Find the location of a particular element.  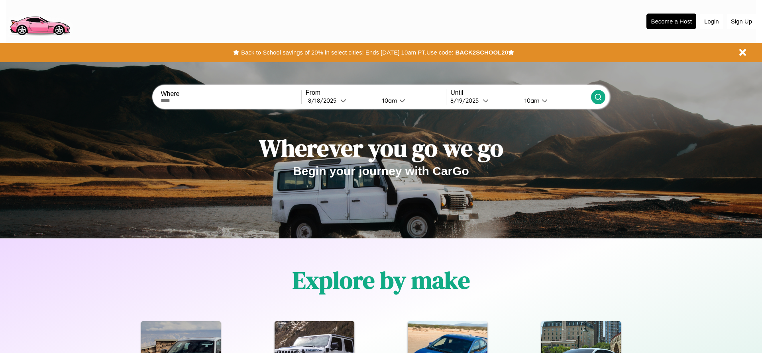

b: BACK2SCHOOL20 is located at coordinates (481, 52).